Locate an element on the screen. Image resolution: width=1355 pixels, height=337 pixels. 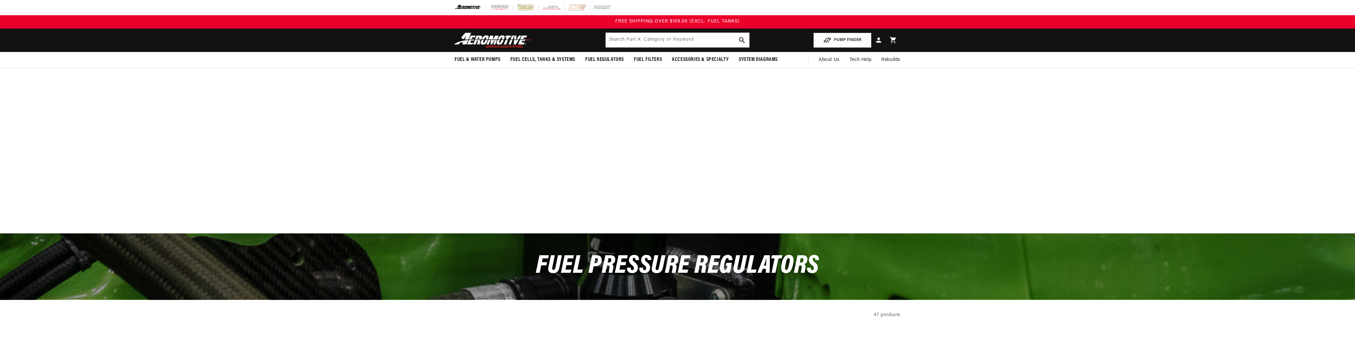
summary: Fuel Cells, Tanks & Systems is located at coordinates (543, 60).